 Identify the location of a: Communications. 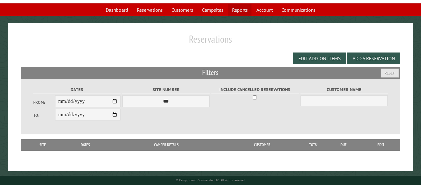
(298, 10).